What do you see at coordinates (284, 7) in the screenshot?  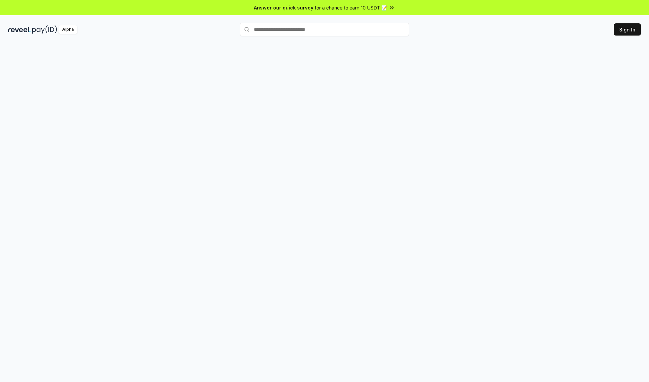 I see `span: Answer our quick survey` at bounding box center [284, 7].